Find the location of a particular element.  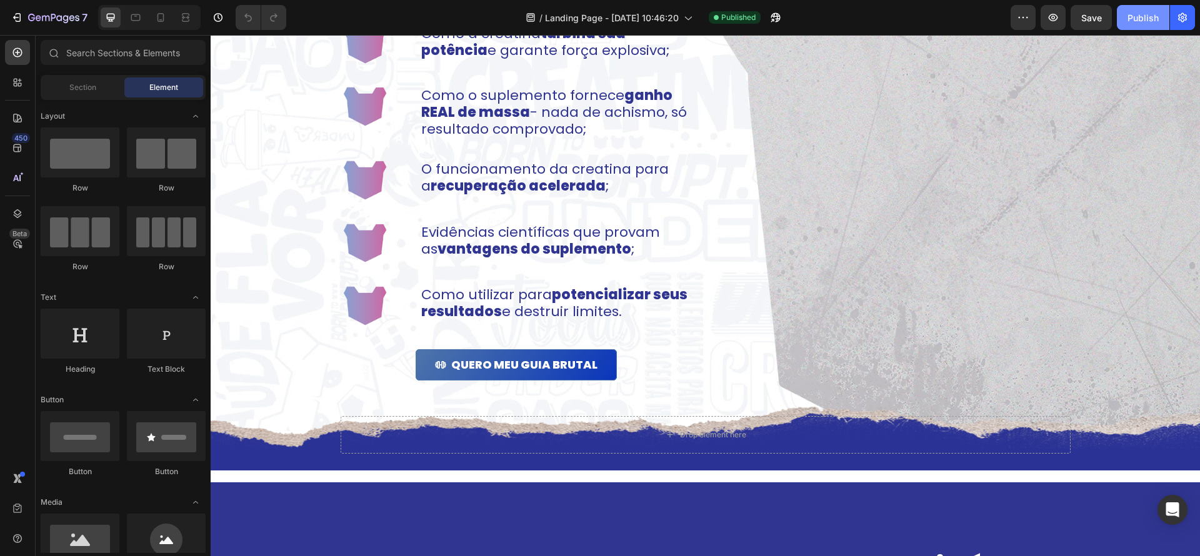

button: 7 is located at coordinates (49, 18).